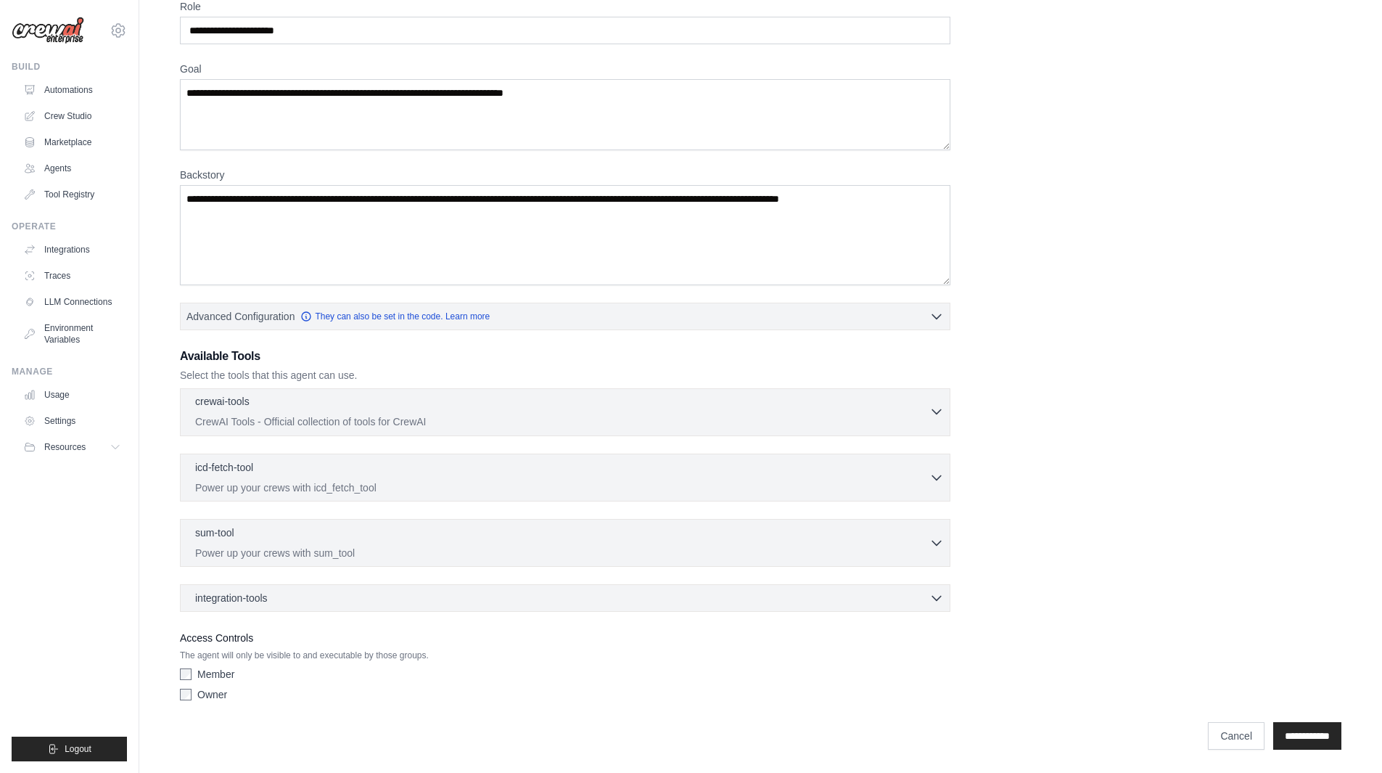 Image resolution: width=1382 pixels, height=773 pixels. Describe the element at coordinates (69, 749) in the screenshot. I see `button: Logout` at that location.